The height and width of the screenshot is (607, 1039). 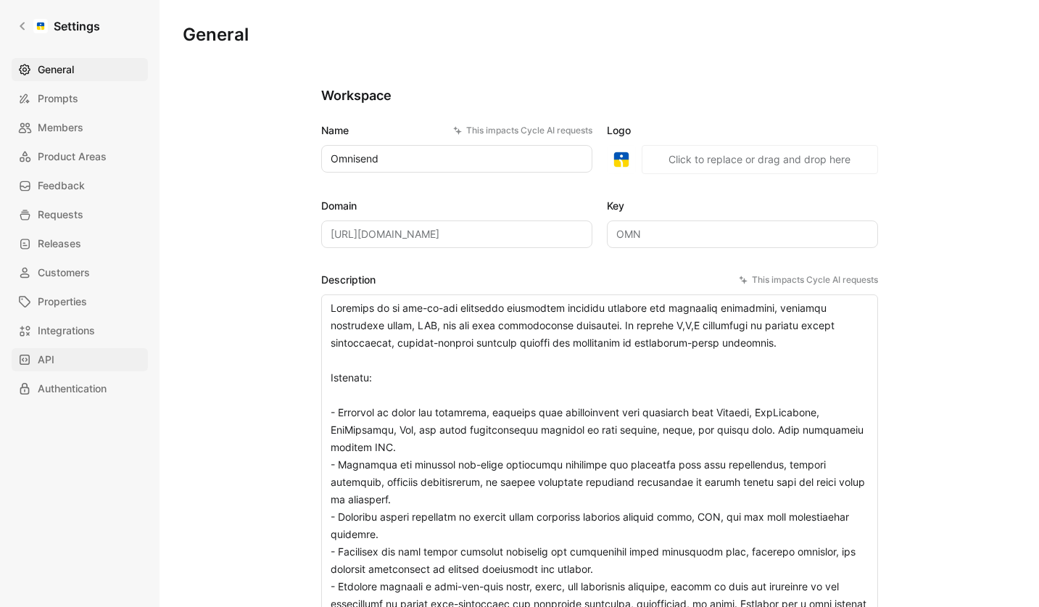 I want to click on label: Domain, so click(x=457, y=206).